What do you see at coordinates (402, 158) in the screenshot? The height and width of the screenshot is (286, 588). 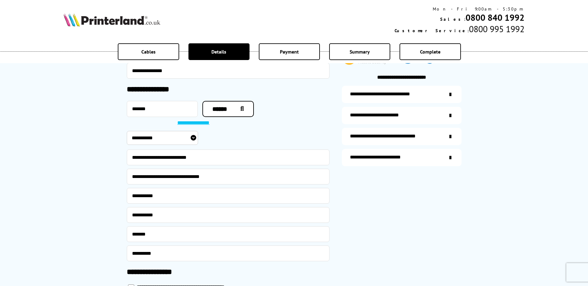 I see `a: secure-website` at bounding box center [402, 158].